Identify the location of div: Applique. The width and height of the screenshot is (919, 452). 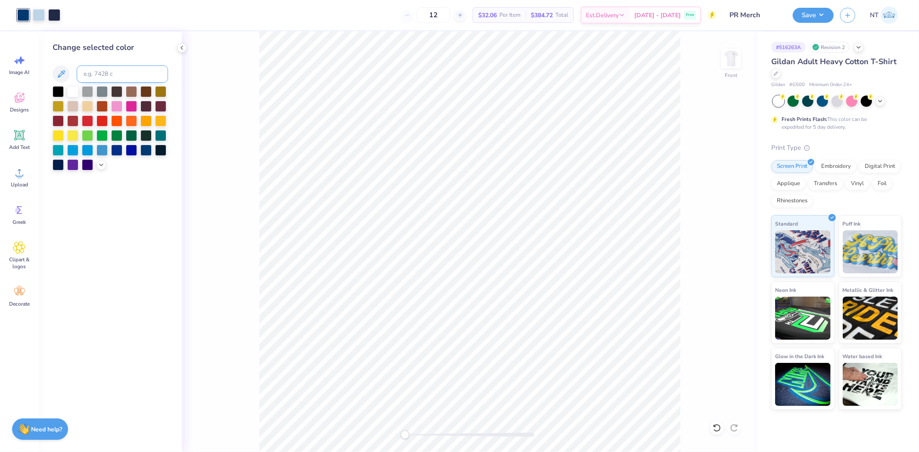
(788, 184).